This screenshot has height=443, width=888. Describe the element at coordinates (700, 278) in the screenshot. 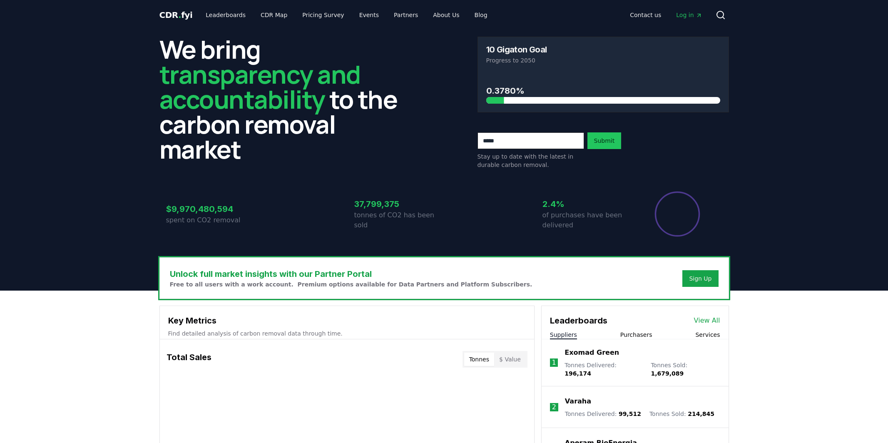

I see `button: Sign Up` at that location.